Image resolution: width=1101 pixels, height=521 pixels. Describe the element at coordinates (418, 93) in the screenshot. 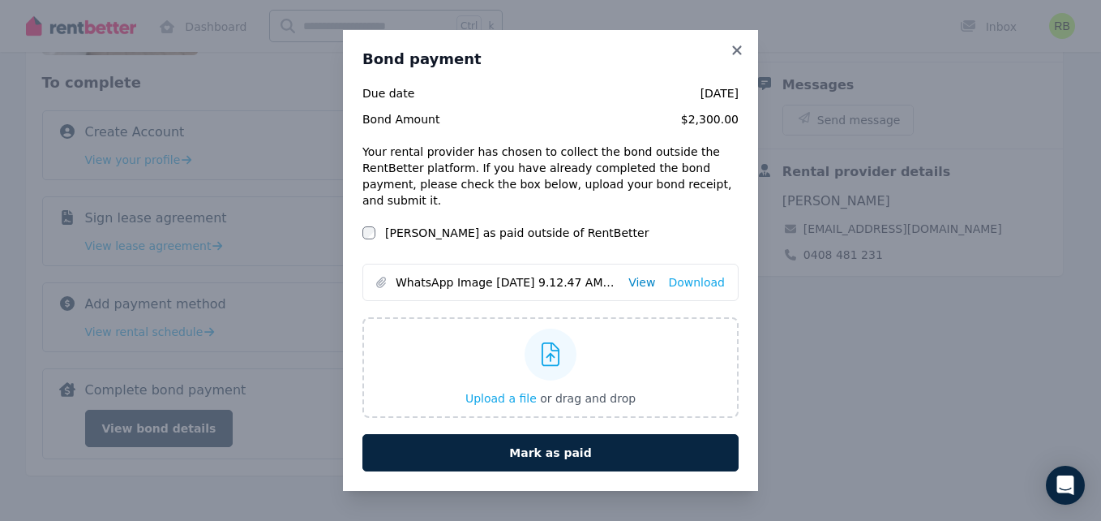

I see `span: Due date` at that location.